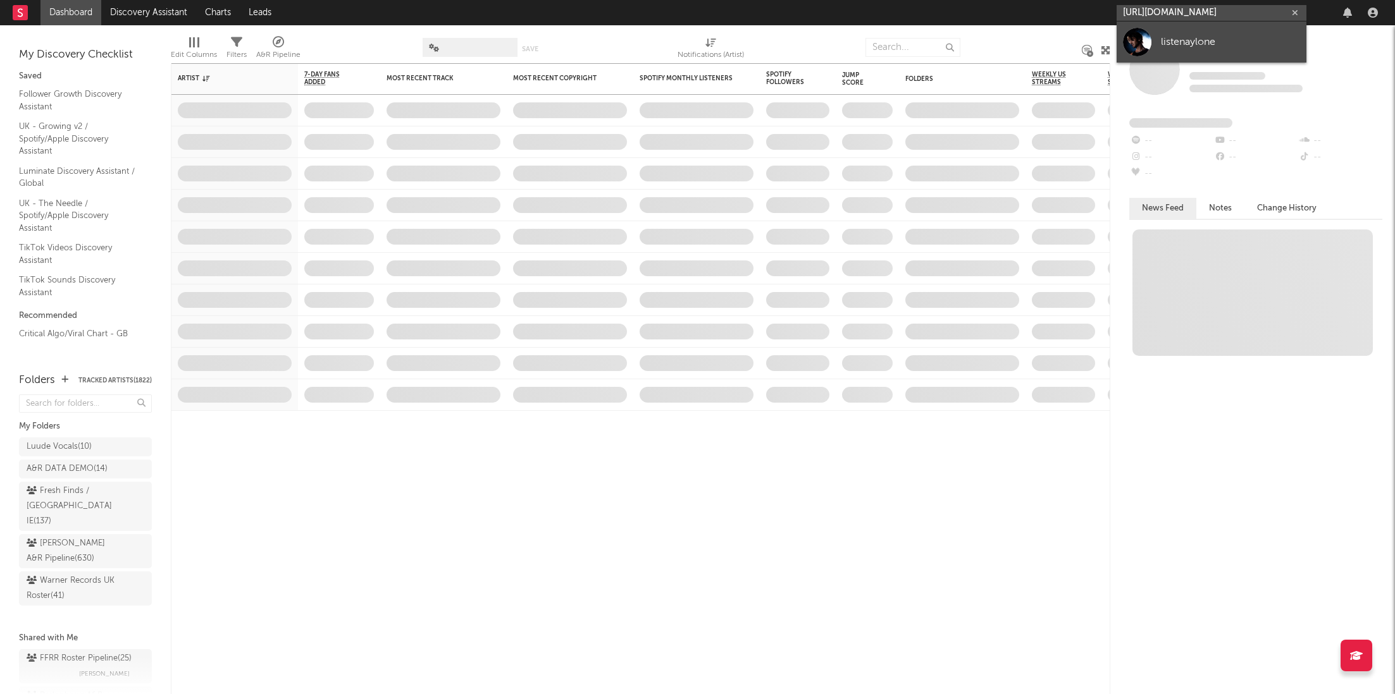 This screenshot has width=1395, height=694. I want to click on button: News Feed, so click(1162, 208).